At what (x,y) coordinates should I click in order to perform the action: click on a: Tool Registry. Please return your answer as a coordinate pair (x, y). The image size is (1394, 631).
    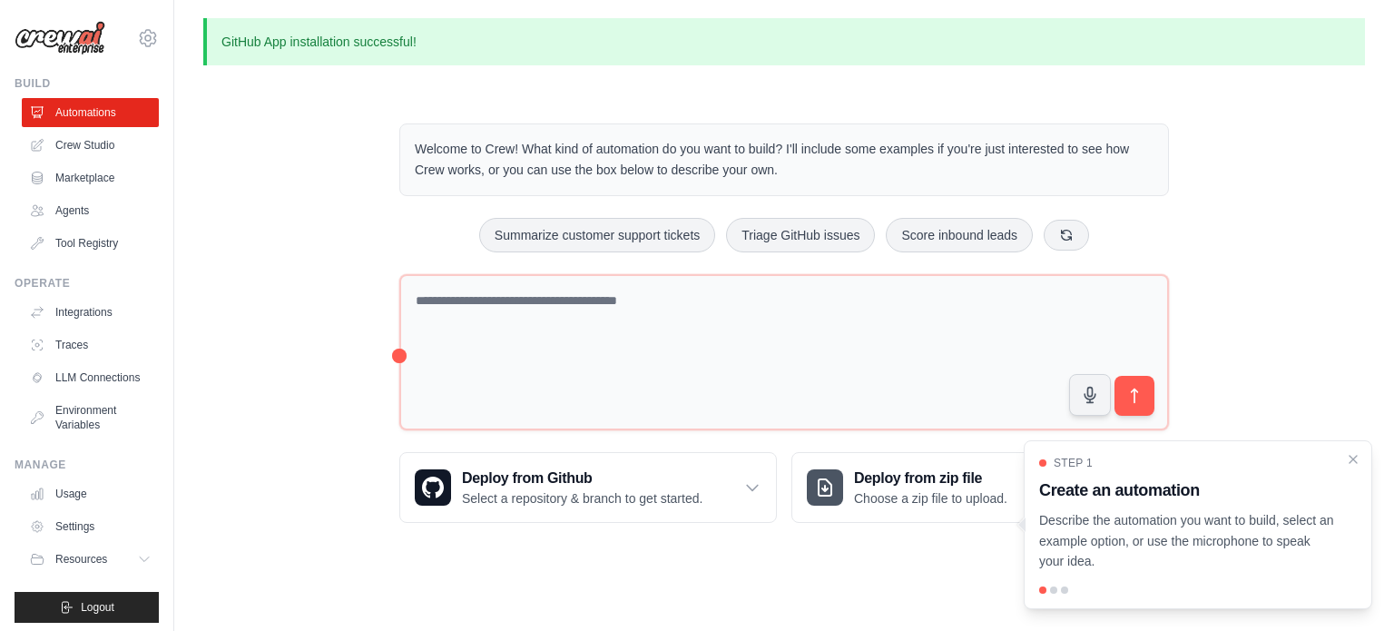
    Looking at the image, I should click on (90, 243).